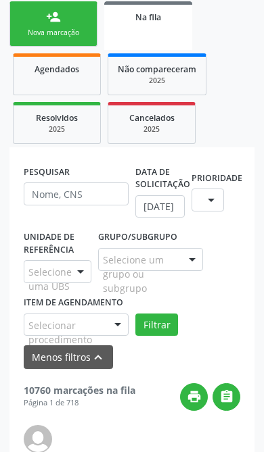  I want to click on div: person_add, so click(53, 17).